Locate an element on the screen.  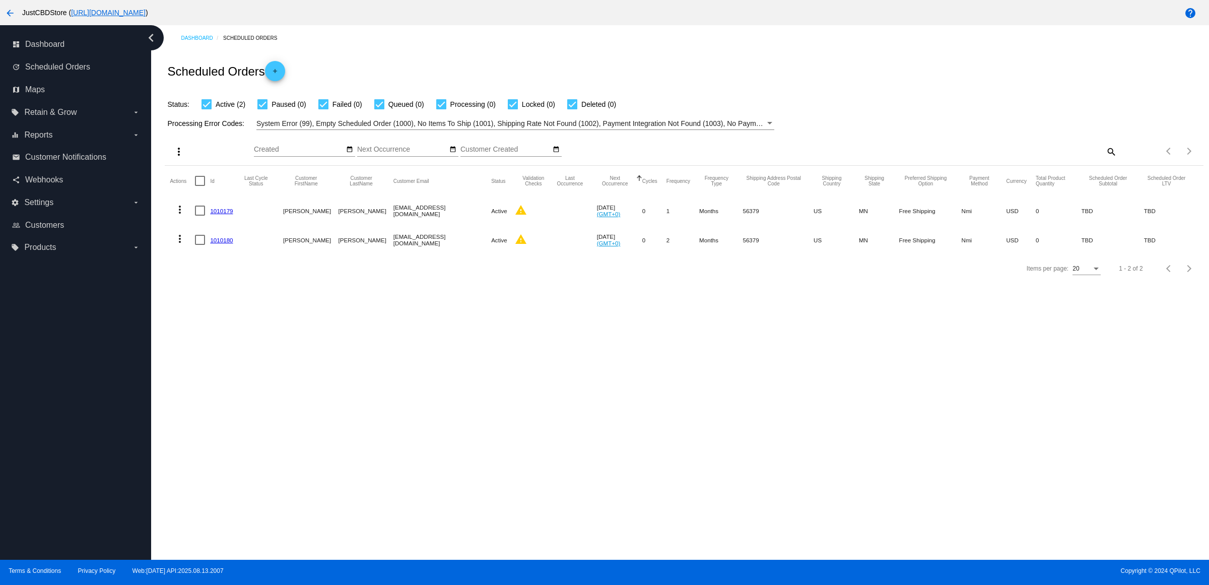
button: Change sorting for ShippingState is located at coordinates (875, 181).